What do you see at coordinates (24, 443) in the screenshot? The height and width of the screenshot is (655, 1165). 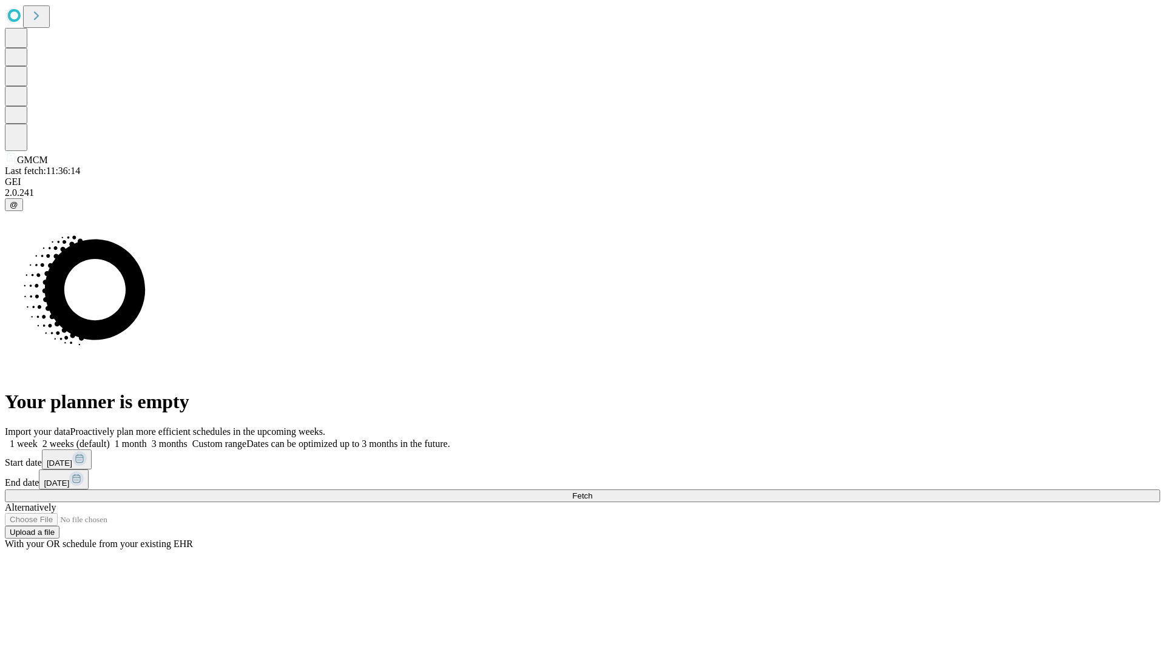 I see `span: 1 week` at bounding box center [24, 443].